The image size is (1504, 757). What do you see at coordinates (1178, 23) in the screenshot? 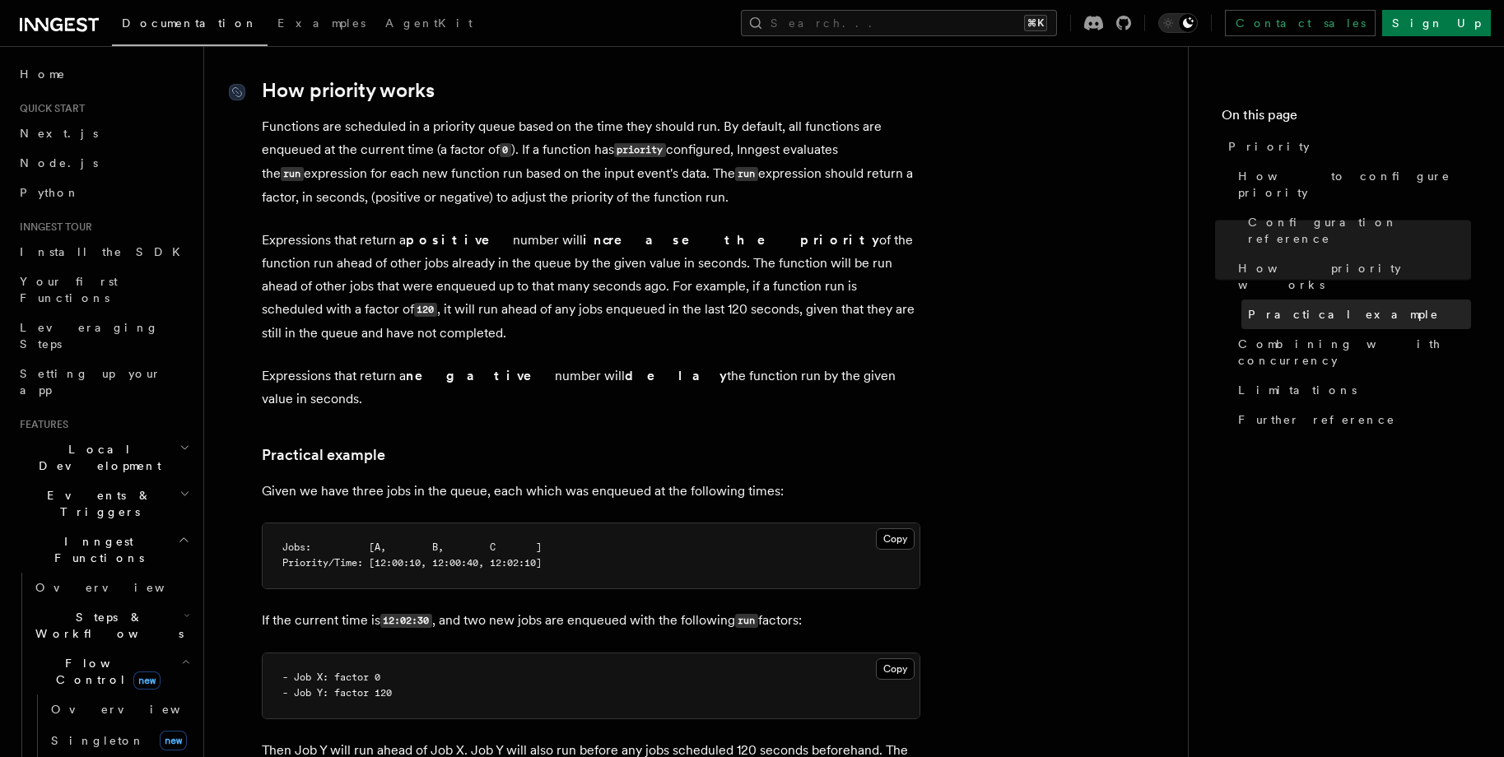
I see `button: Toggle dark mode` at bounding box center [1178, 23].